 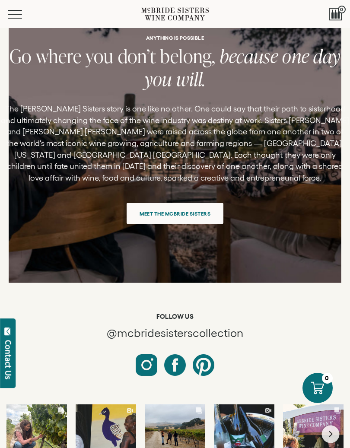 What do you see at coordinates (59, 56) in the screenshot?
I see `span: where` at bounding box center [59, 56].